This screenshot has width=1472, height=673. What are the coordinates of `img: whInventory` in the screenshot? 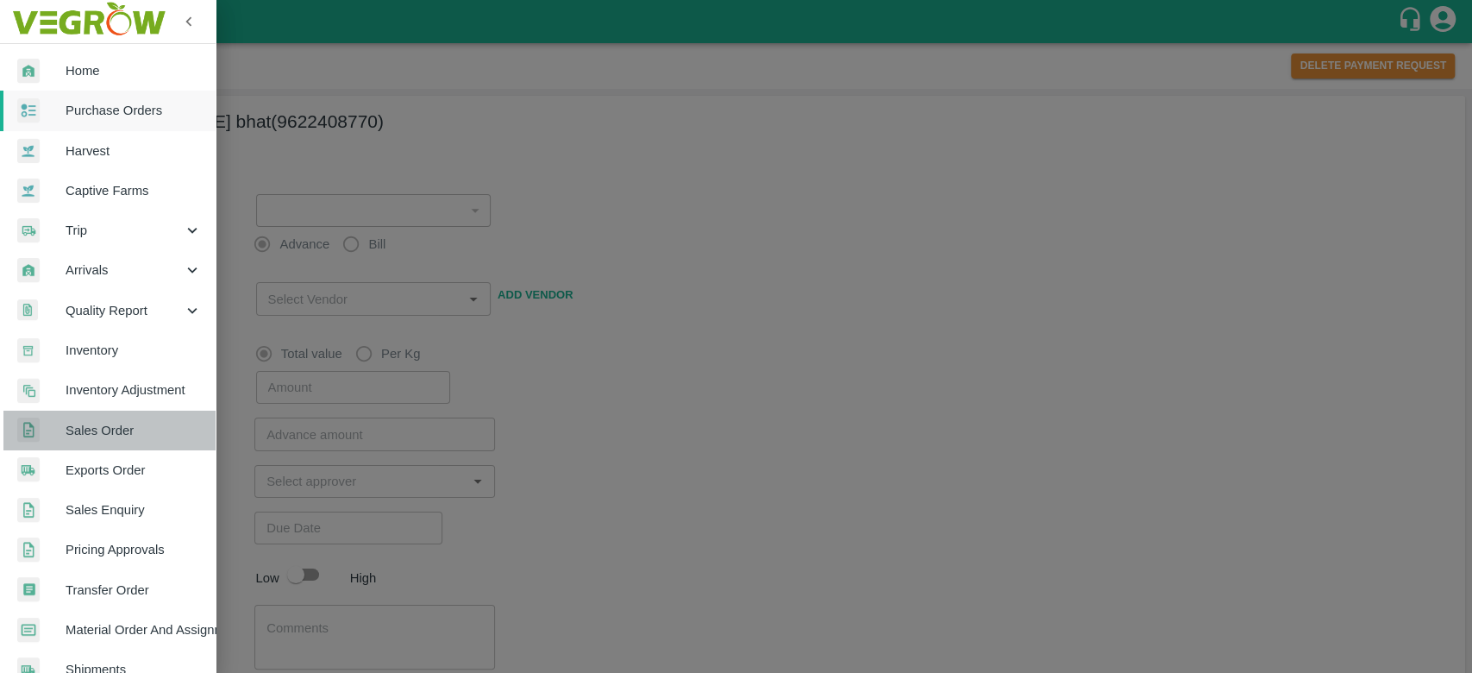 It's located at (28, 350).